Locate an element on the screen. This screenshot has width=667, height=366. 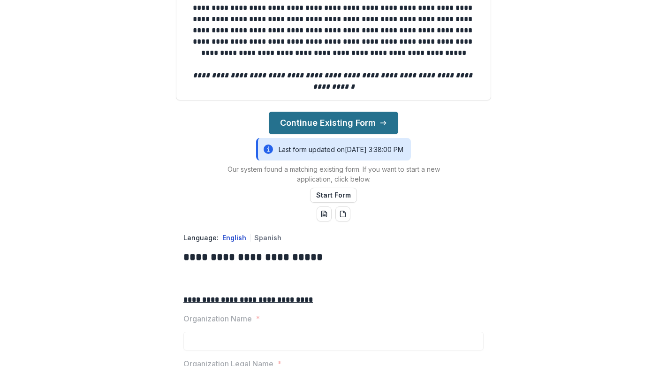
p: Organization Name is located at coordinates (218, 318).